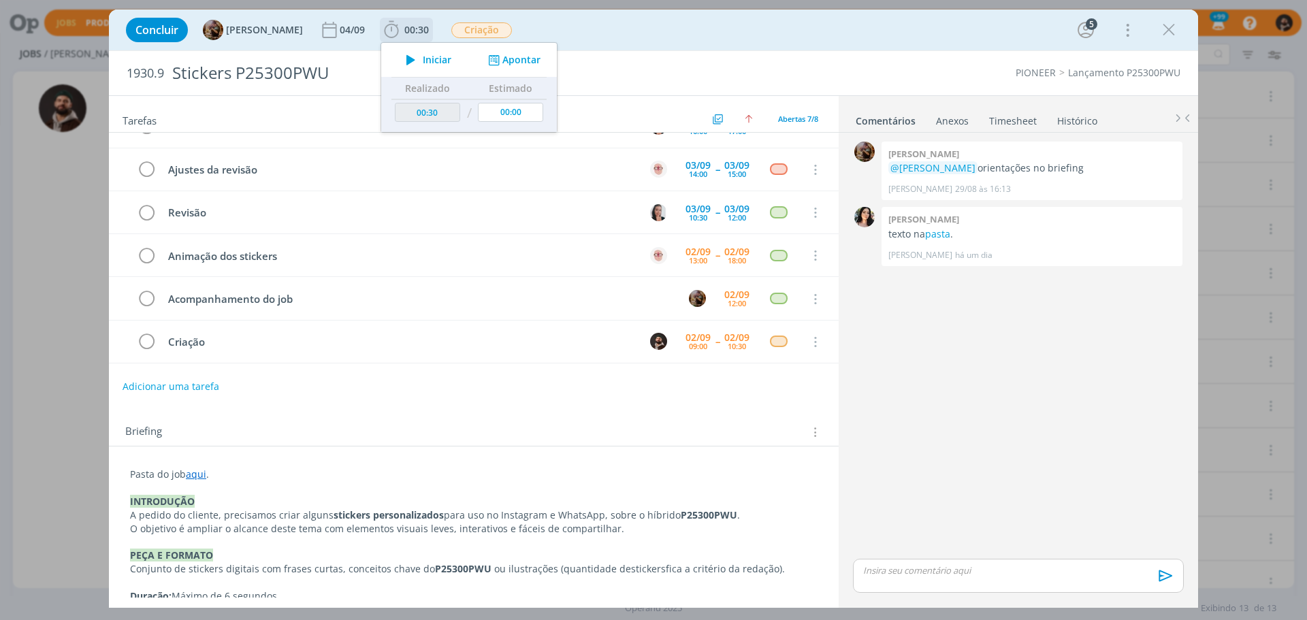 This screenshot has height=620, width=1307. Describe the element at coordinates (511, 89) in the screenshot. I see `th: Estimado` at that location.